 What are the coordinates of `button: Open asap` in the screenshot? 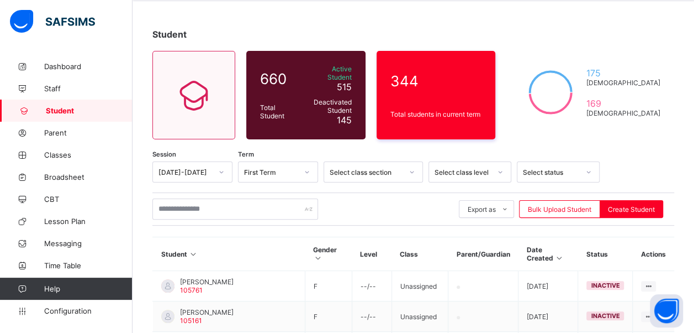 It's located at (667, 310).